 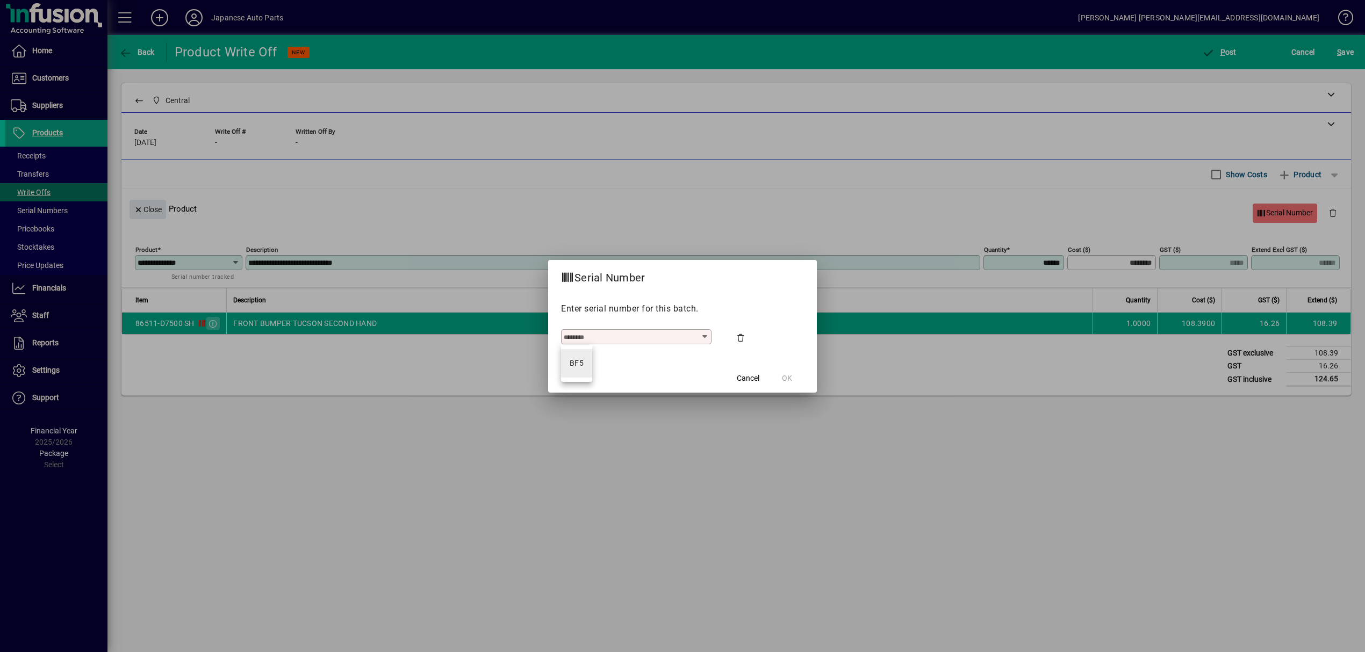 What do you see at coordinates (748, 378) in the screenshot?
I see `span: Cancel` at bounding box center [748, 378].